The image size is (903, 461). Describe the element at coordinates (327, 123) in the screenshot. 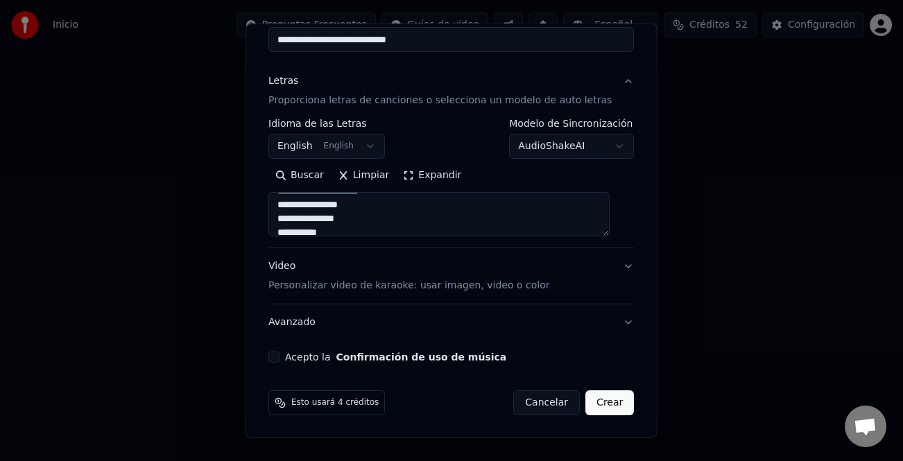

I see `label: Idioma de las Letras` at that location.